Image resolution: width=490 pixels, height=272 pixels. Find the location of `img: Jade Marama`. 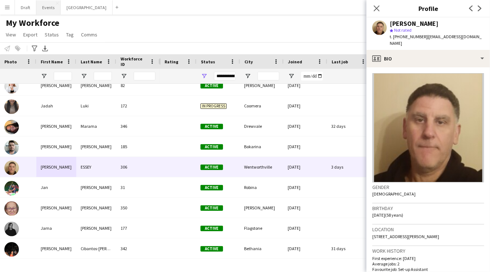

img: Jade Marama is located at coordinates (12, 127).